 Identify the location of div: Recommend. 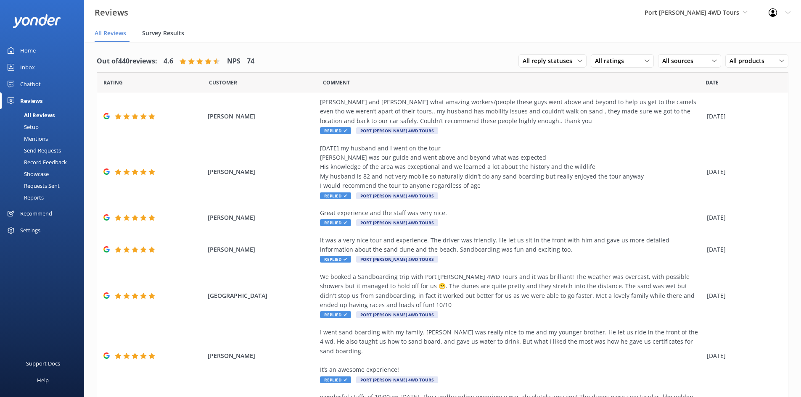
(36, 213).